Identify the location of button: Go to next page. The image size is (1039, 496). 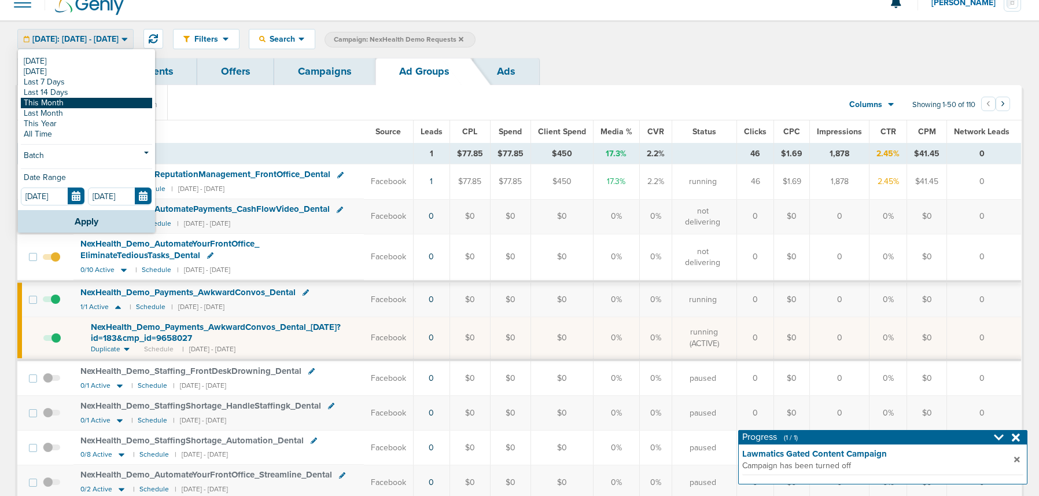
(1002, 104).